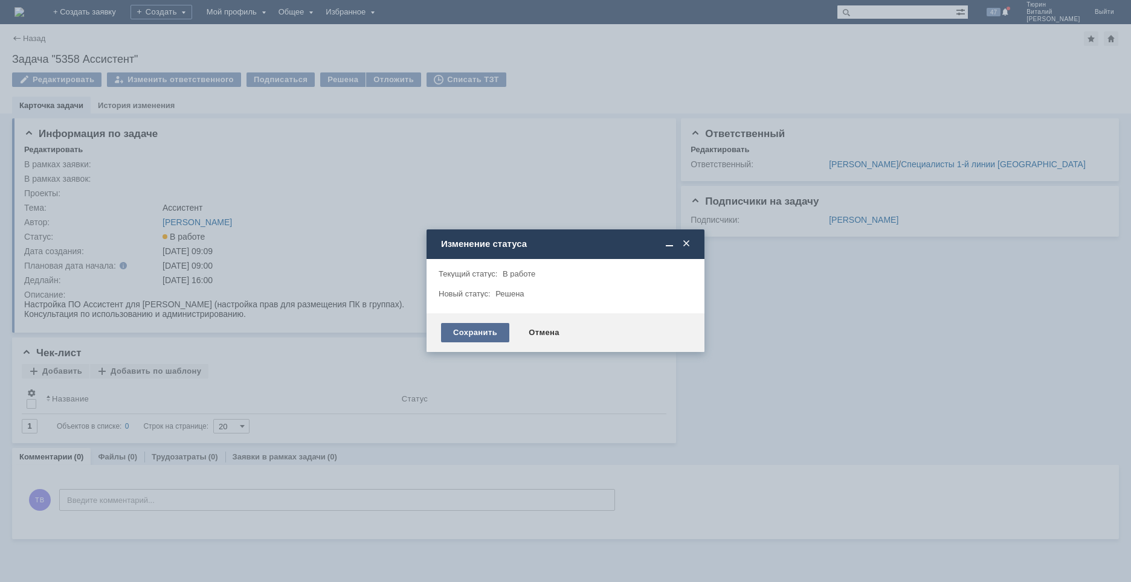  I want to click on span: В работе, so click(519, 274).